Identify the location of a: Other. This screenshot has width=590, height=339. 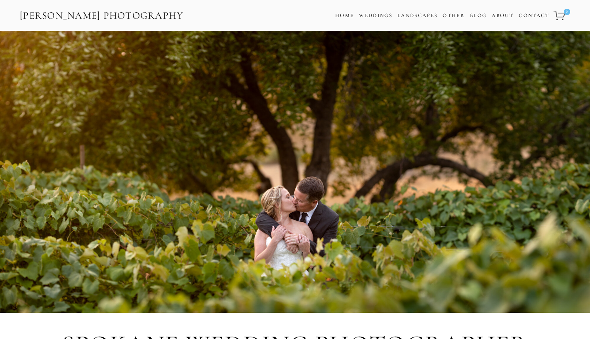
(454, 15).